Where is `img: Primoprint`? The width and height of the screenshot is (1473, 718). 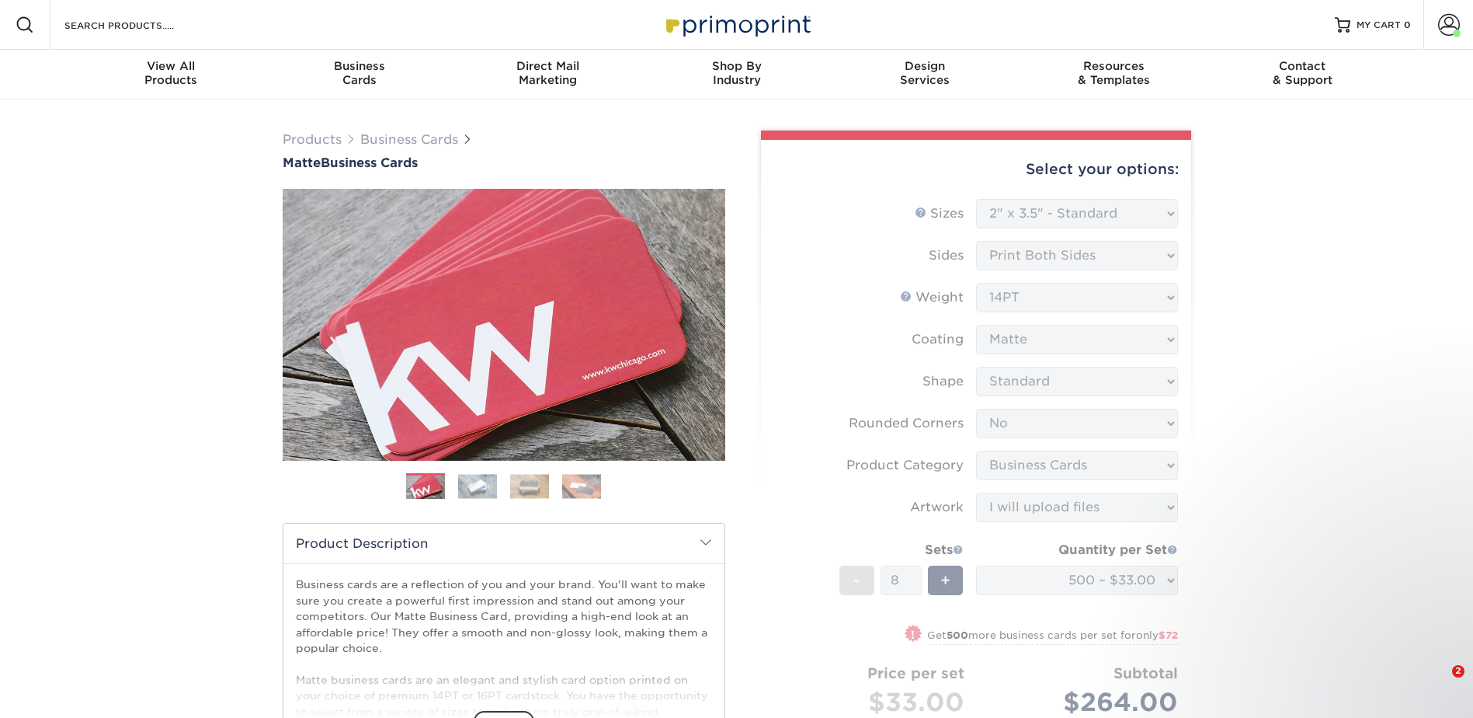
img: Primoprint is located at coordinates (737, 24).